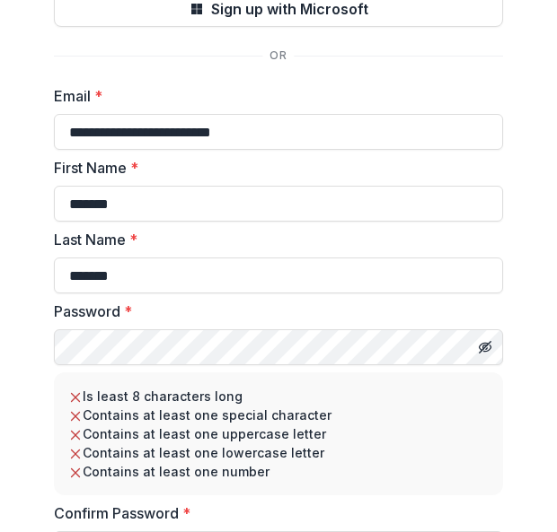  What do you see at coordinates (273, 514) in the screenshot?
I see `label: Confirm Password` at bounding box center [273, 514].